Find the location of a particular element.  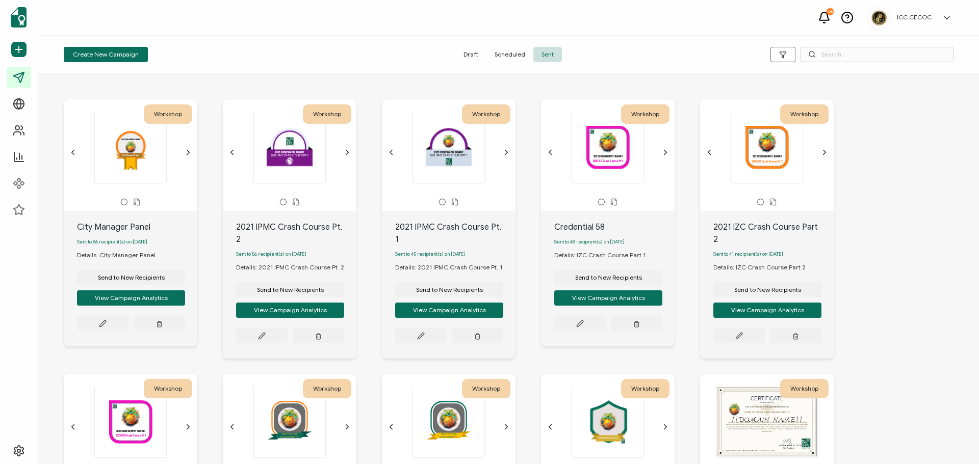

div: Details: 2021 IPMC Crash Course Pt. 1 is located at coordinates (454, 268).